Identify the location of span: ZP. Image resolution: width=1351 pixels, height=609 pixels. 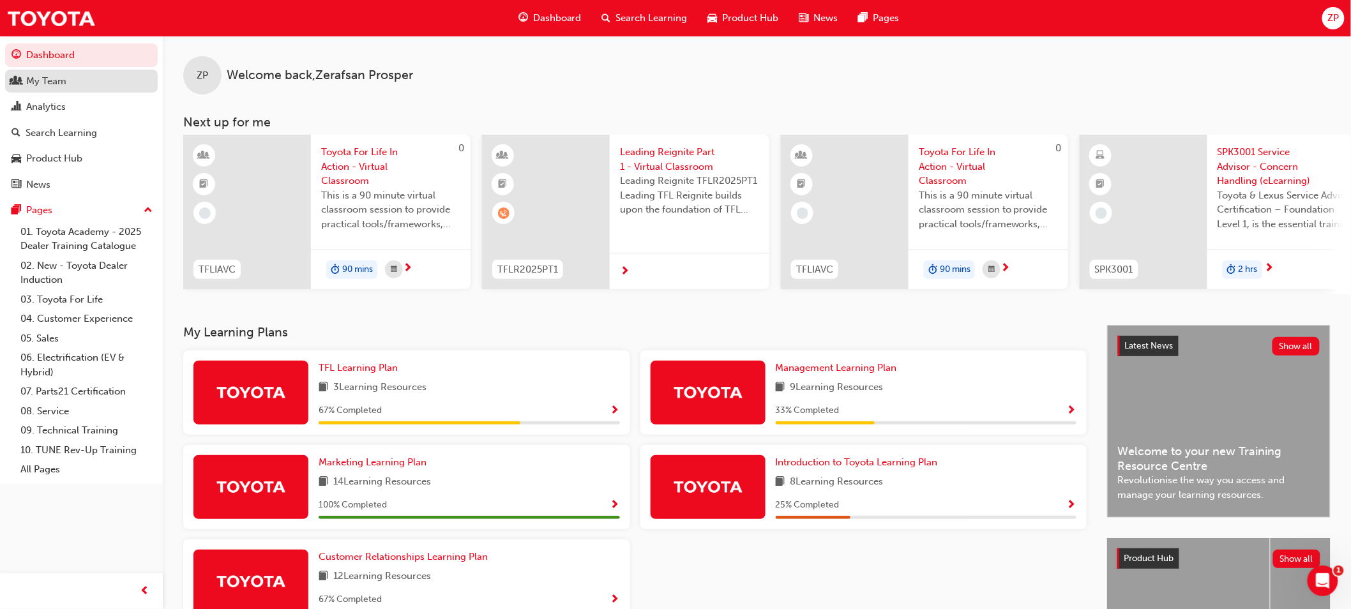
(1333, 18).